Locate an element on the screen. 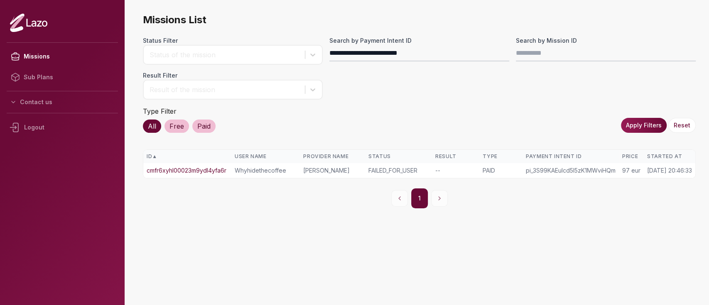 The image size is (709, 305). div: Free is located at coordinates (177, 126).